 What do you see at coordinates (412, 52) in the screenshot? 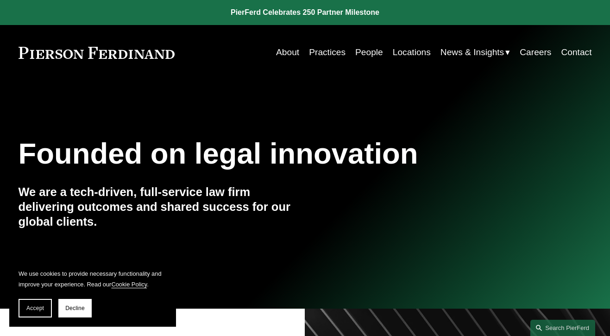
I see `a: Locations` at bounding box center [412, 52].